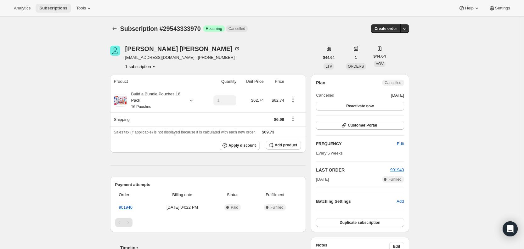 The height and width of the screenshot is (249, 524). What do you see at coordinates (233, 195) in the screenshot?
I see `span: Status` at bounding box center [233, 195].